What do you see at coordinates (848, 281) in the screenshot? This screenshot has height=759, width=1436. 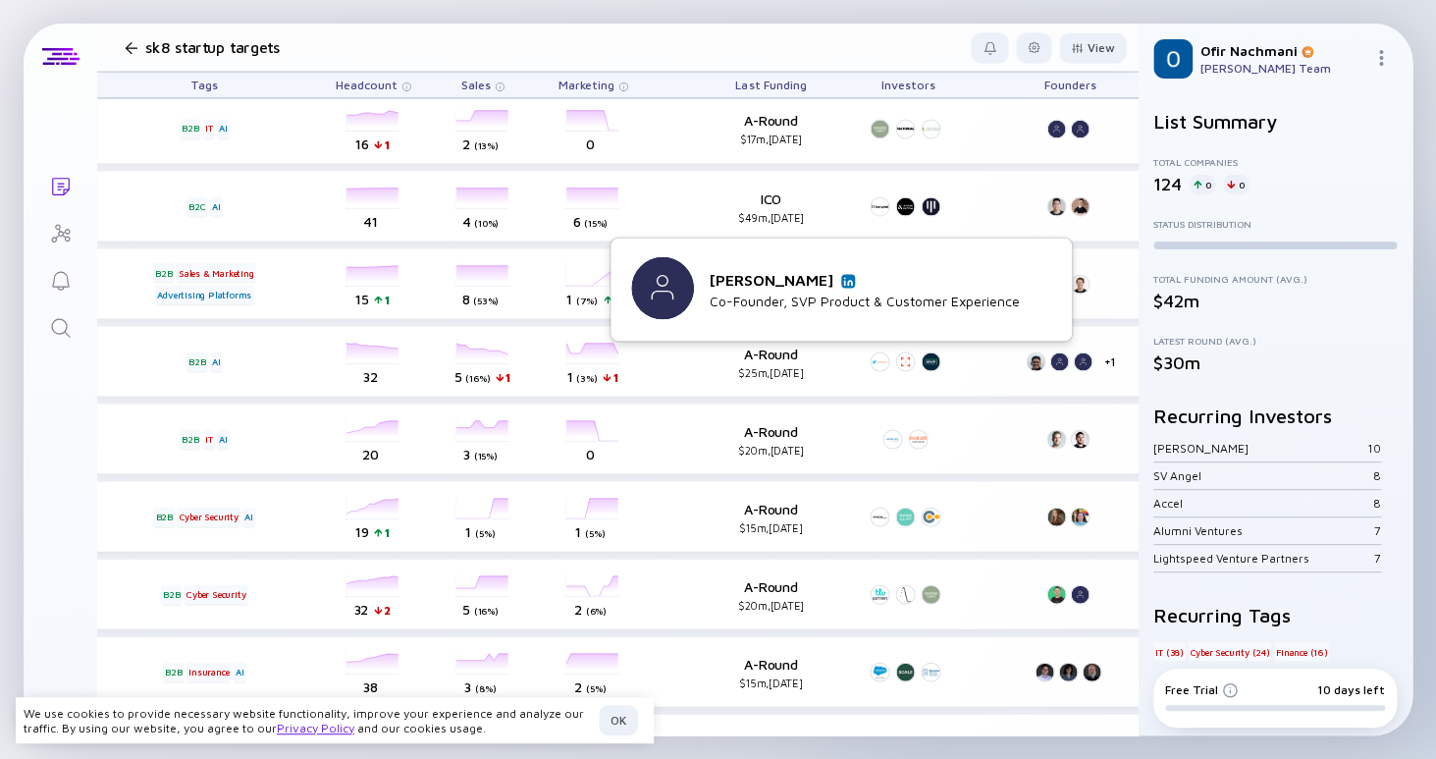 I see `img: Paul Codding Linkedin Profile` at bounding box center [848, 281].